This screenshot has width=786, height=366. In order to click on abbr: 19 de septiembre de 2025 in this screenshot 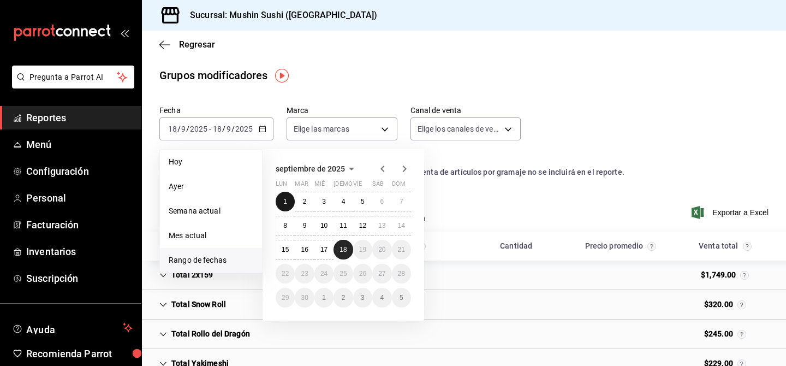, I will do `click(362, 249)`.